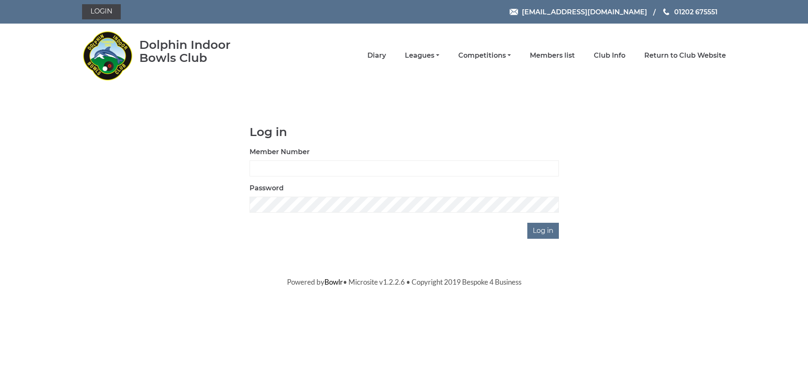  I want to click on input: Log in, so click(543, 231).